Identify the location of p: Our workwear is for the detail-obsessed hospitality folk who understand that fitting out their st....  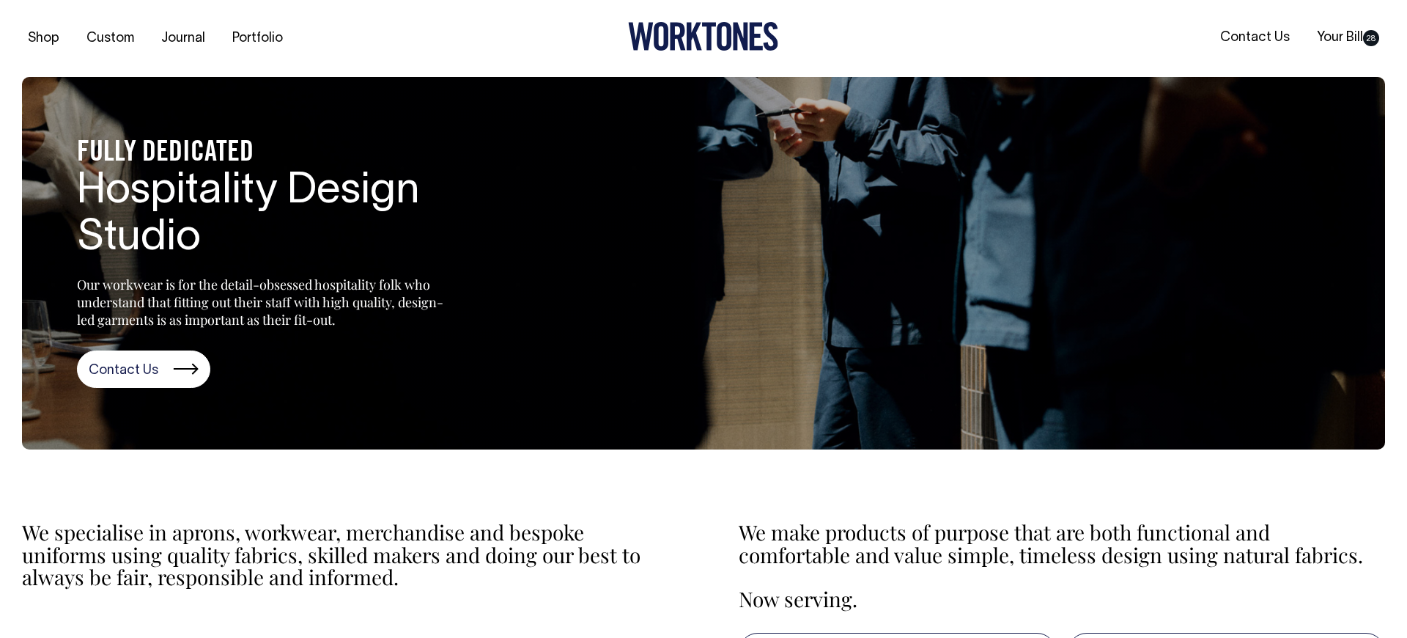
(260, 302).